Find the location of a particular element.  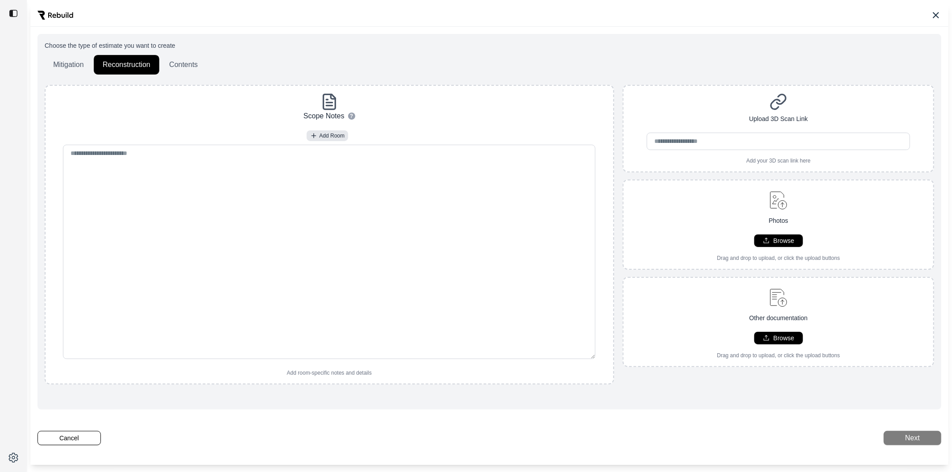

p: Other documentation is located at coordinates (778, 318).